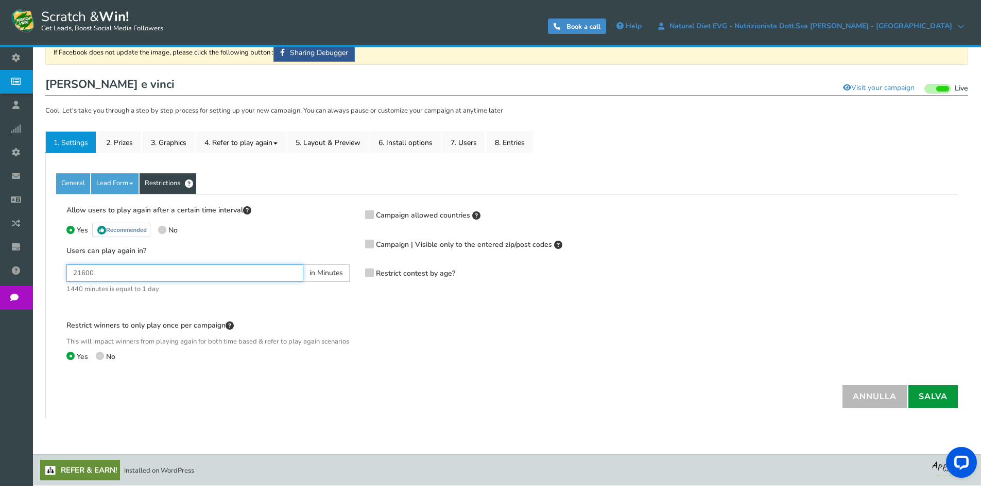  Describe the element at coordinates (102, 29) in the screenshot. I see `small: Get Leads, Boost Social Media Followers` at that location.